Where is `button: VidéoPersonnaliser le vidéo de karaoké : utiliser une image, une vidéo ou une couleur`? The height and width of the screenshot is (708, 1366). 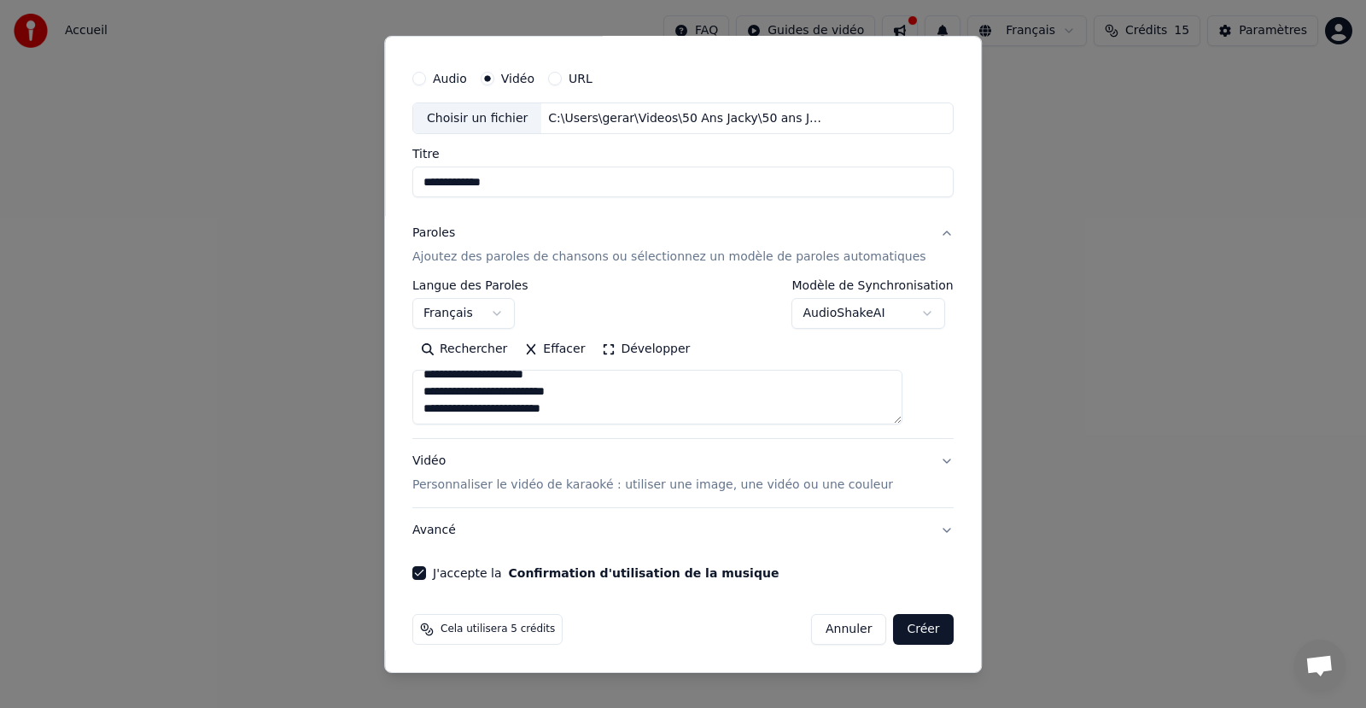
button: VidéoPersonnaliser le vidéo de karaoké : utiliser une image, une vidéo ou une couleur is located at coordinates (683, 473).